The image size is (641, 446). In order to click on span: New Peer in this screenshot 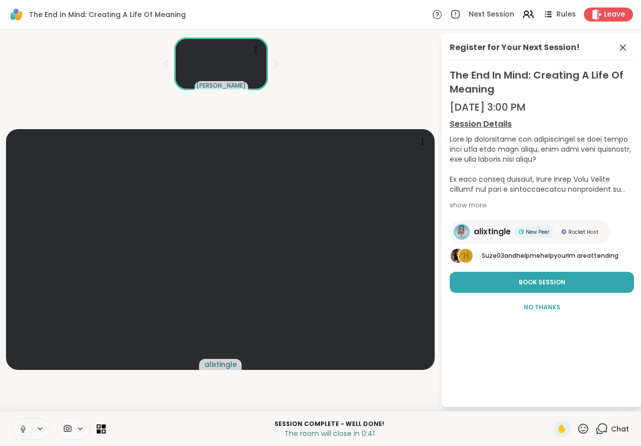, I will do `click(537, 232)`.